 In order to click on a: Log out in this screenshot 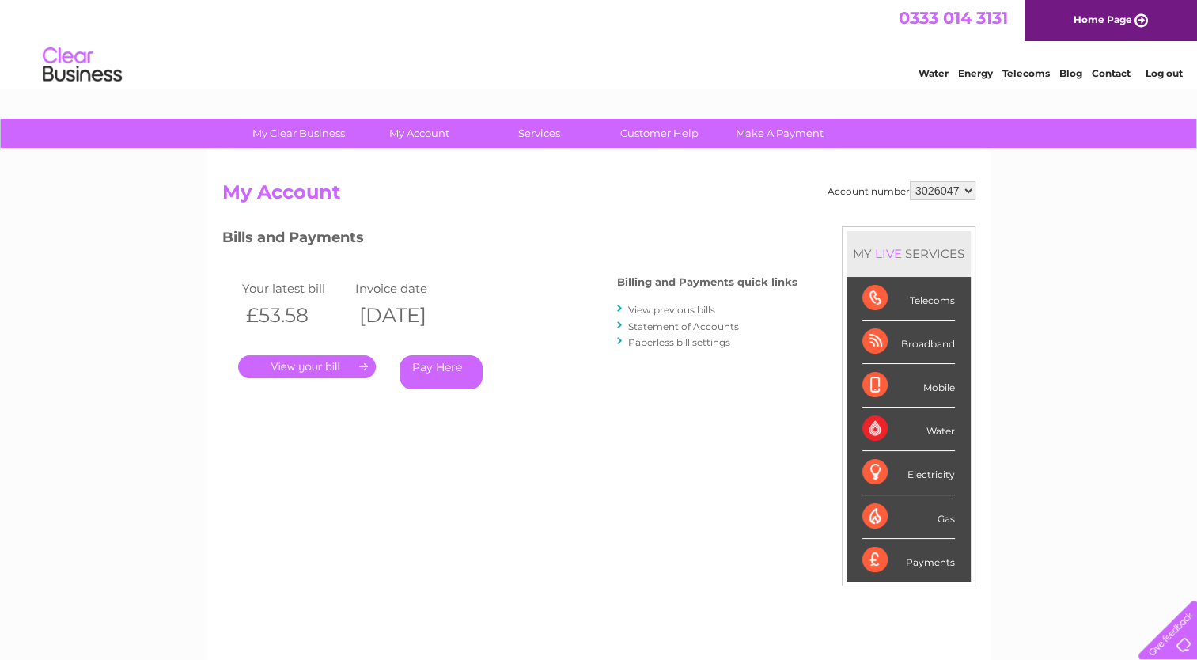, I will do `click(1163, 73)`.